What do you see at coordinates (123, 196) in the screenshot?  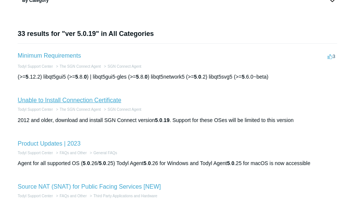 I see `li: Third Party Applications and Hardware` at bounding box center [123, 196].